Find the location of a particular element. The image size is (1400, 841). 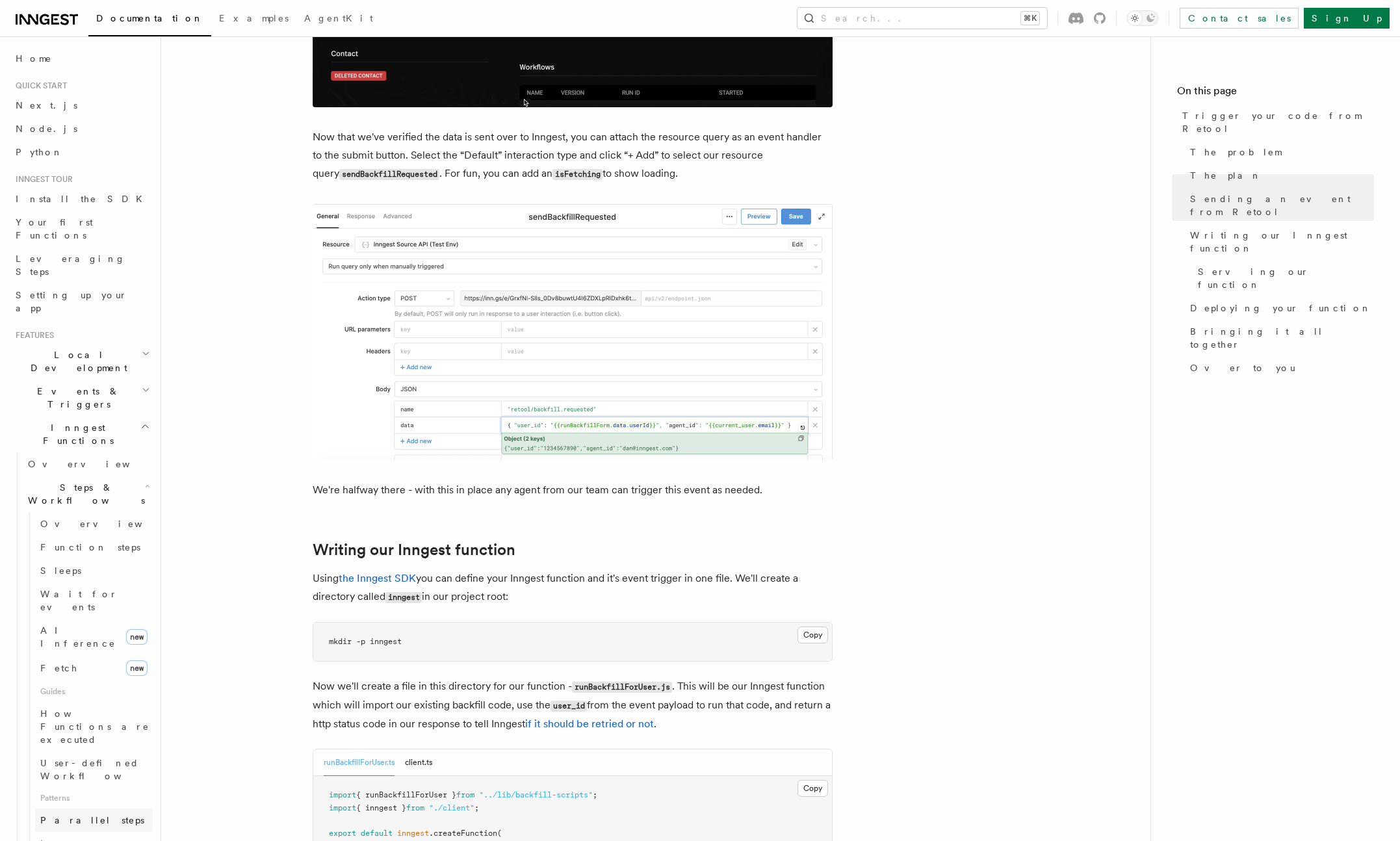

span: Events & Triggers is located at coordinates (76, 397).